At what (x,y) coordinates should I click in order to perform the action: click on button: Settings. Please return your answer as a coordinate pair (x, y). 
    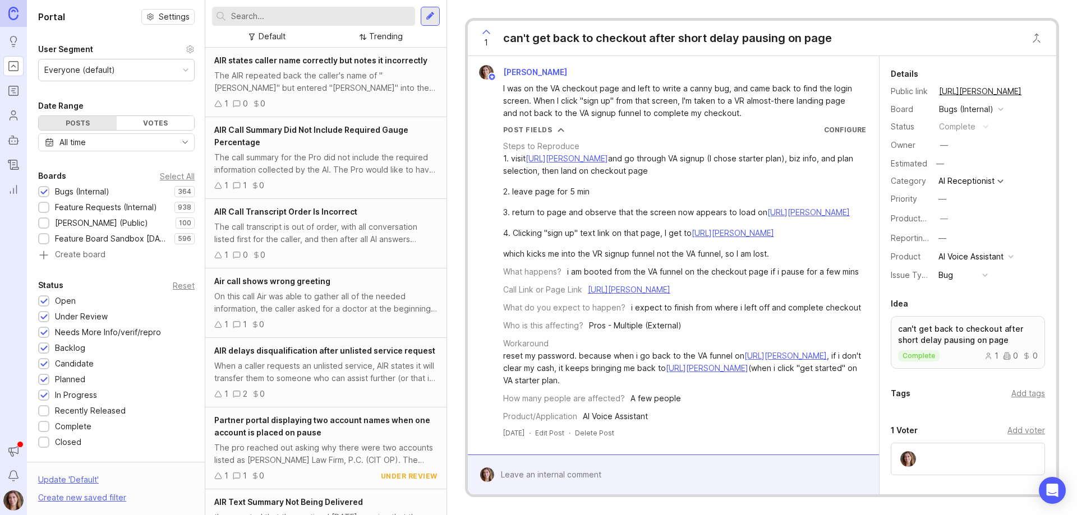
    Looking at the image, I should click on (168, 17).